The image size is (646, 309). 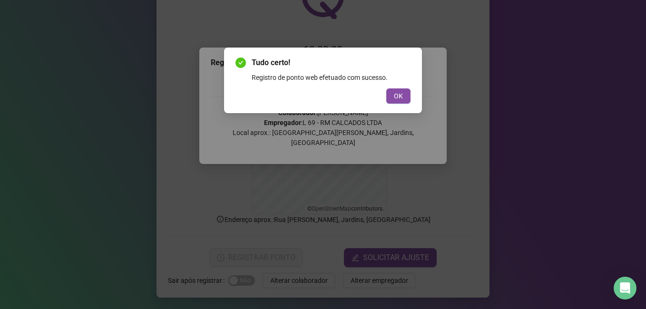 What do you see at coordinates (398, 96) in the screenshot?
I see `button: OK` at bounding box center [398, 96].